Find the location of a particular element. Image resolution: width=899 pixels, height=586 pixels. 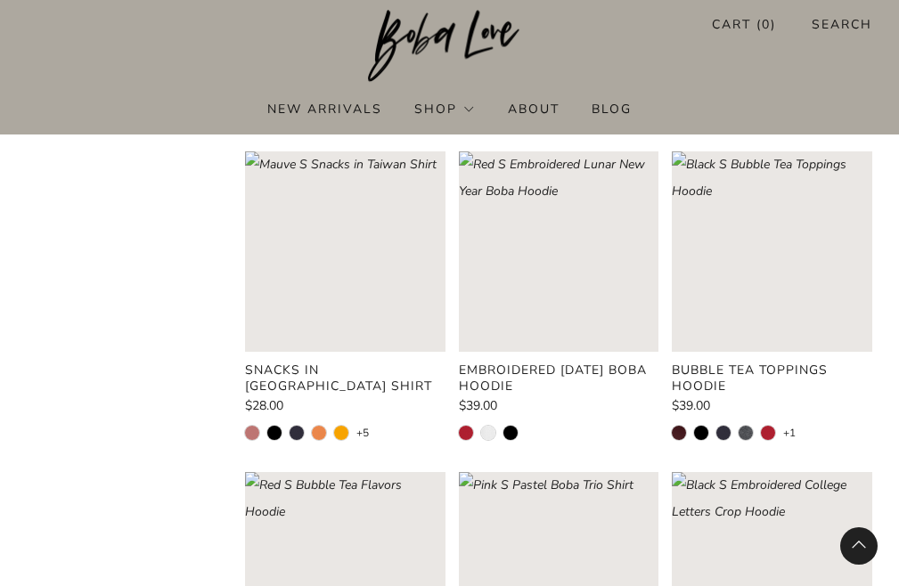

a: Blog is located at coordinates (611, 109).